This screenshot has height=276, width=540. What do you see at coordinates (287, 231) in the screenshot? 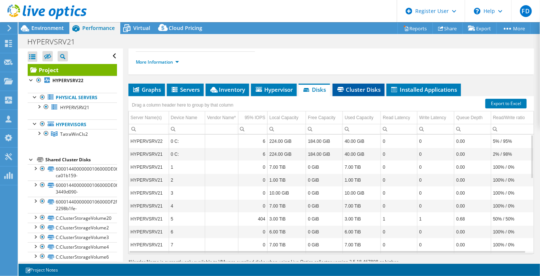
I see `td: Column Local Capacity, Value 6.00 TiB` at bounding box center [287, 231].